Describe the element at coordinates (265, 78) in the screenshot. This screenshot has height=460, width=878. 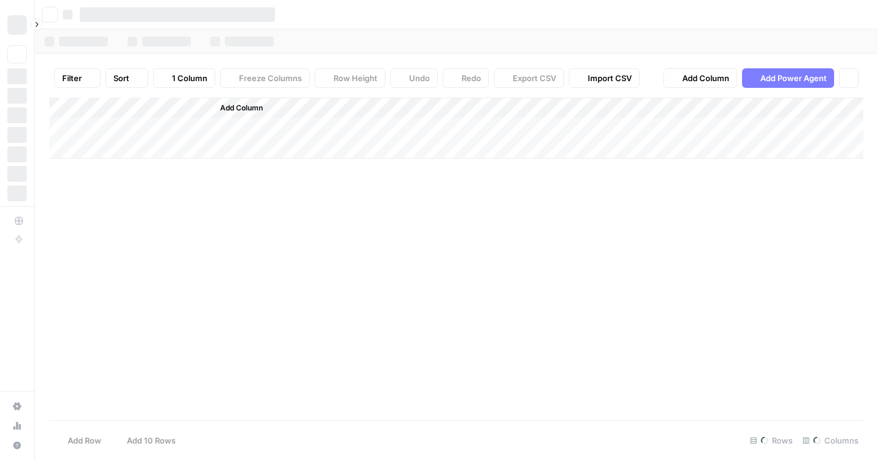
I see `button: Freeze Columns` at that location.